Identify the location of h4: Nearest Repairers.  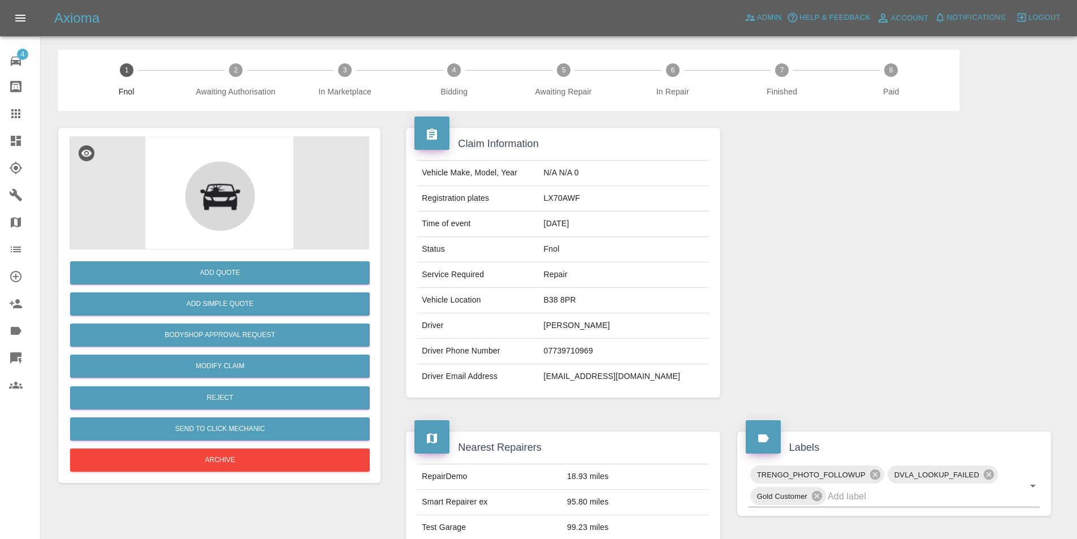
(562, 447).